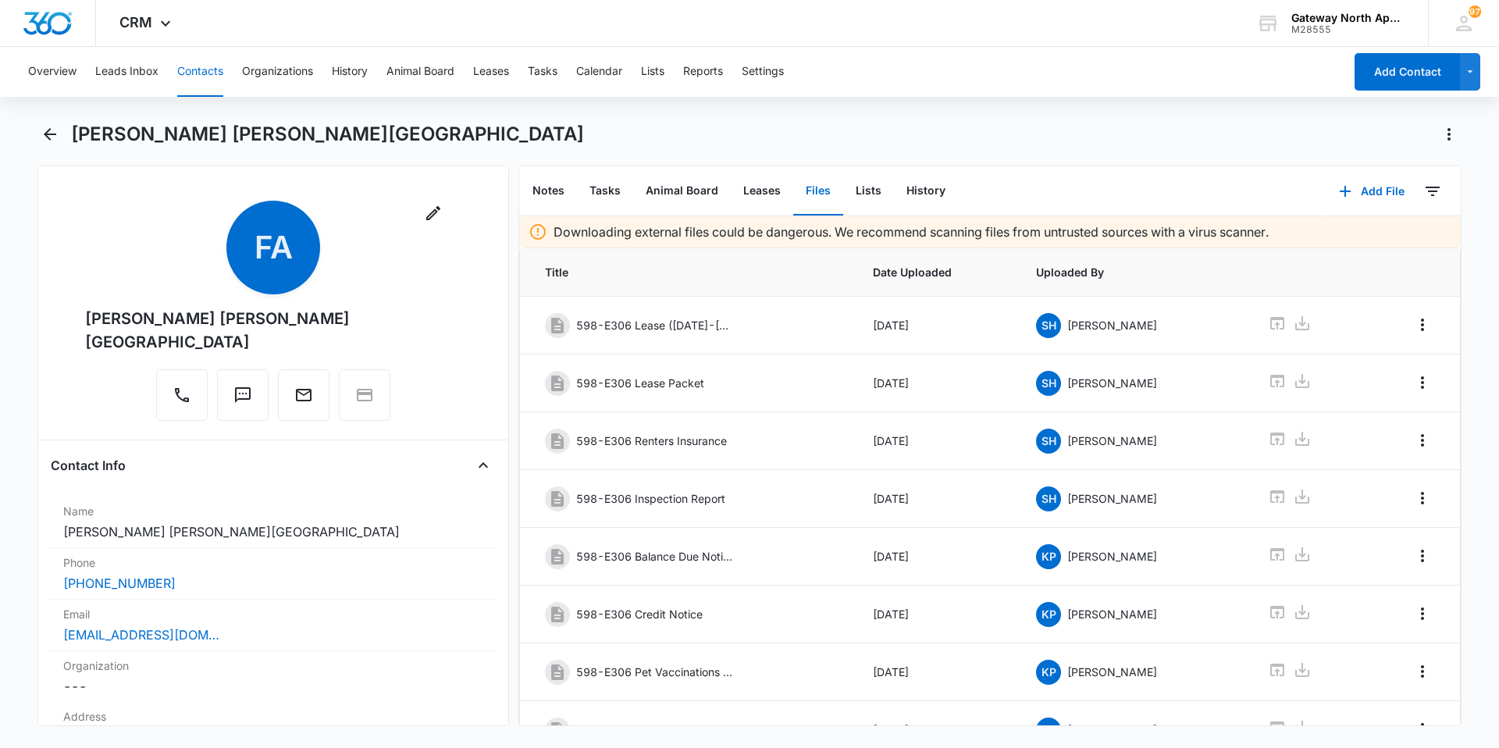 This screenshot has width=1499, height=748. I want to click on p: 598-E306 Credit Notice, so click(640, 614).